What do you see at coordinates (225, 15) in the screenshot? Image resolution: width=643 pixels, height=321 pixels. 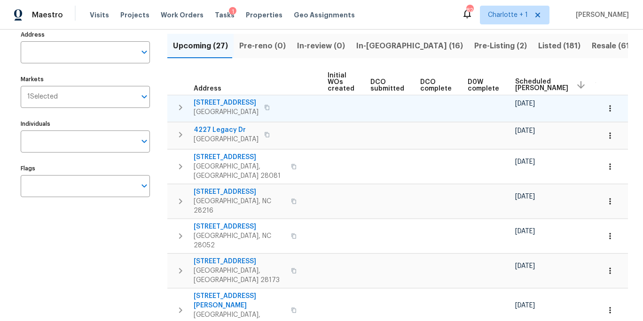 I see `span: Tasks` at bounding box center [225, 15].